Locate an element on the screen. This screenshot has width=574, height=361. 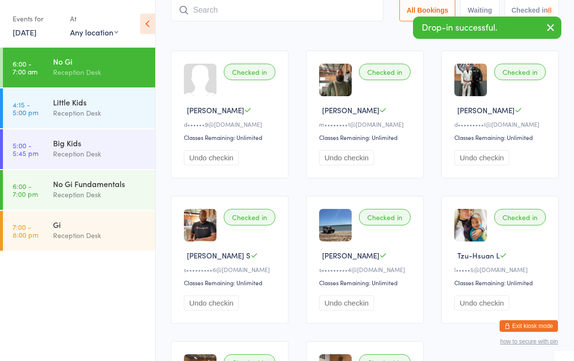
span: Tzu-Hsuan L is located at coordinates (478, 255).